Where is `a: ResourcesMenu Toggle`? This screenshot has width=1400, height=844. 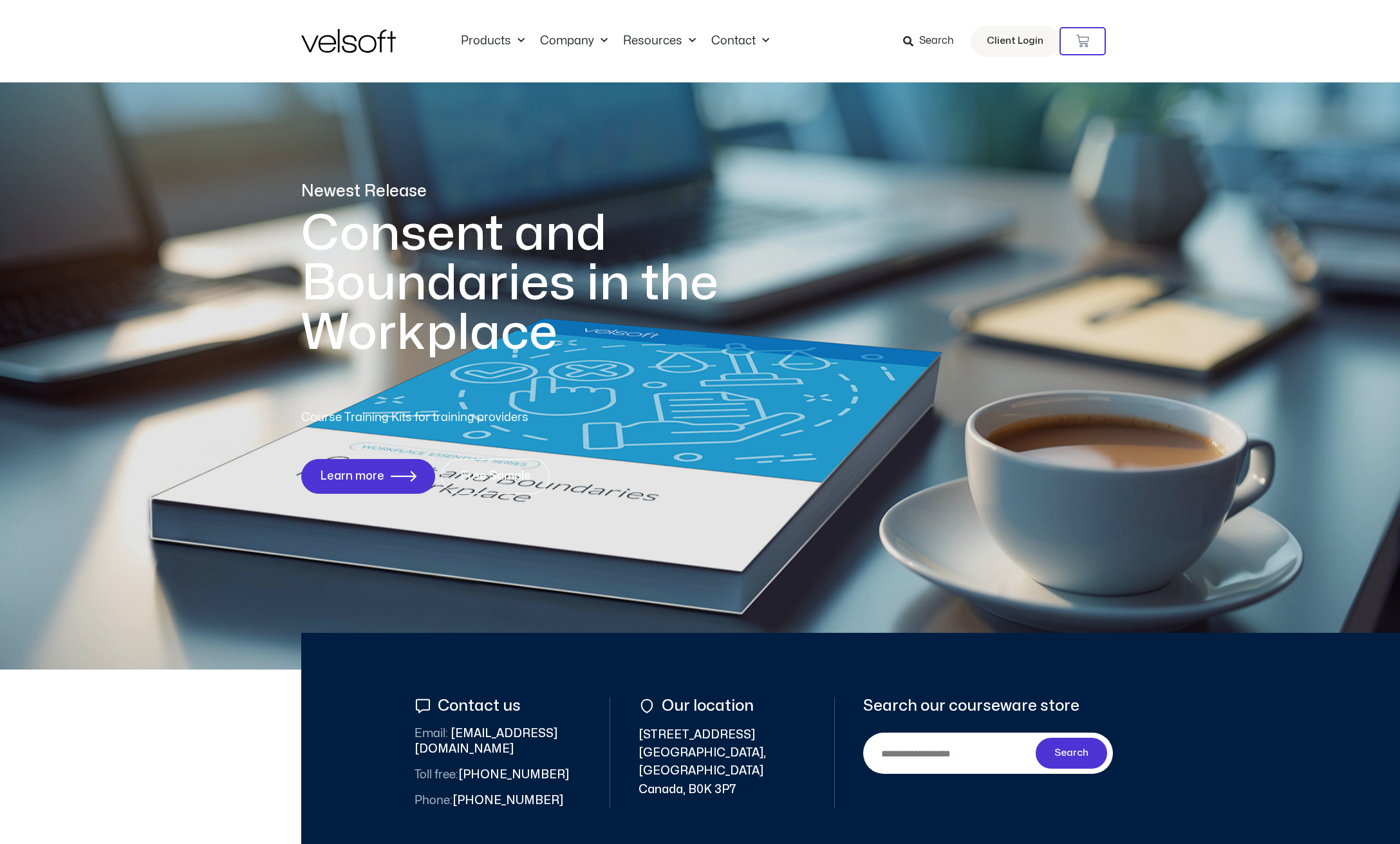 a: ResourcesMenu Toggle is located at coordinates (659, 41).